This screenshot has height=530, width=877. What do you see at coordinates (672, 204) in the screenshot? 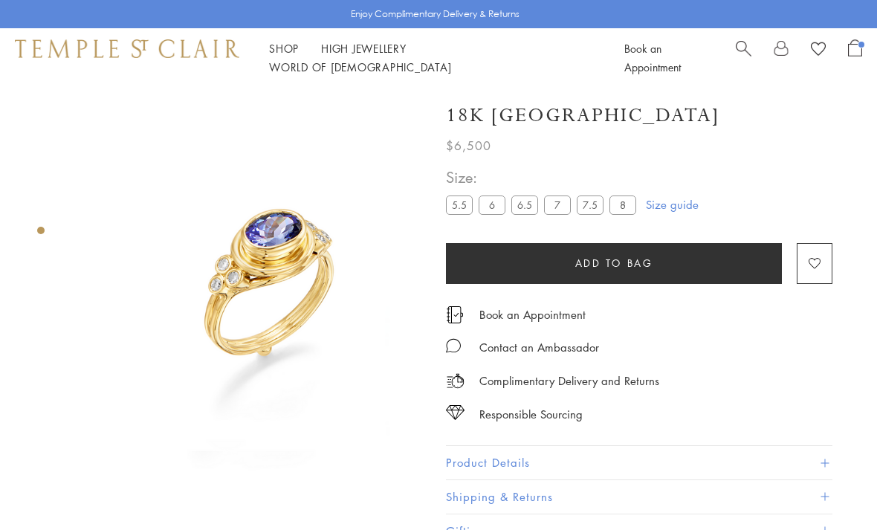
I see `a: Size guide` at bounding box center [672, 204].